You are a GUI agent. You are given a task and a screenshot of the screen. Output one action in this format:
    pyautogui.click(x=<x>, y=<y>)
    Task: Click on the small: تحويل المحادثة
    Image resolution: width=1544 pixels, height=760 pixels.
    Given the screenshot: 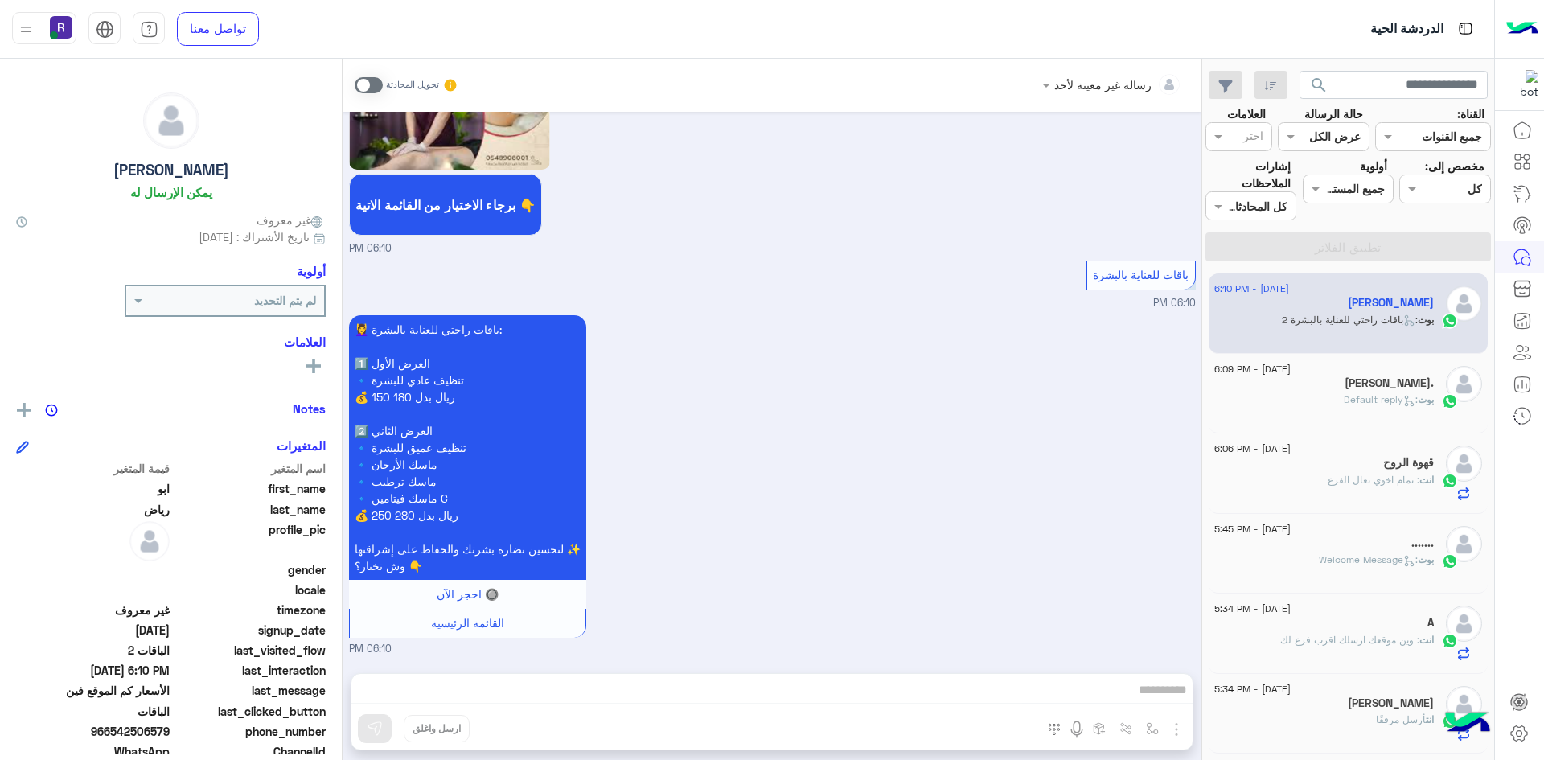 What is the action you would take?
    pyautogui.click(x=413, y=85)
    